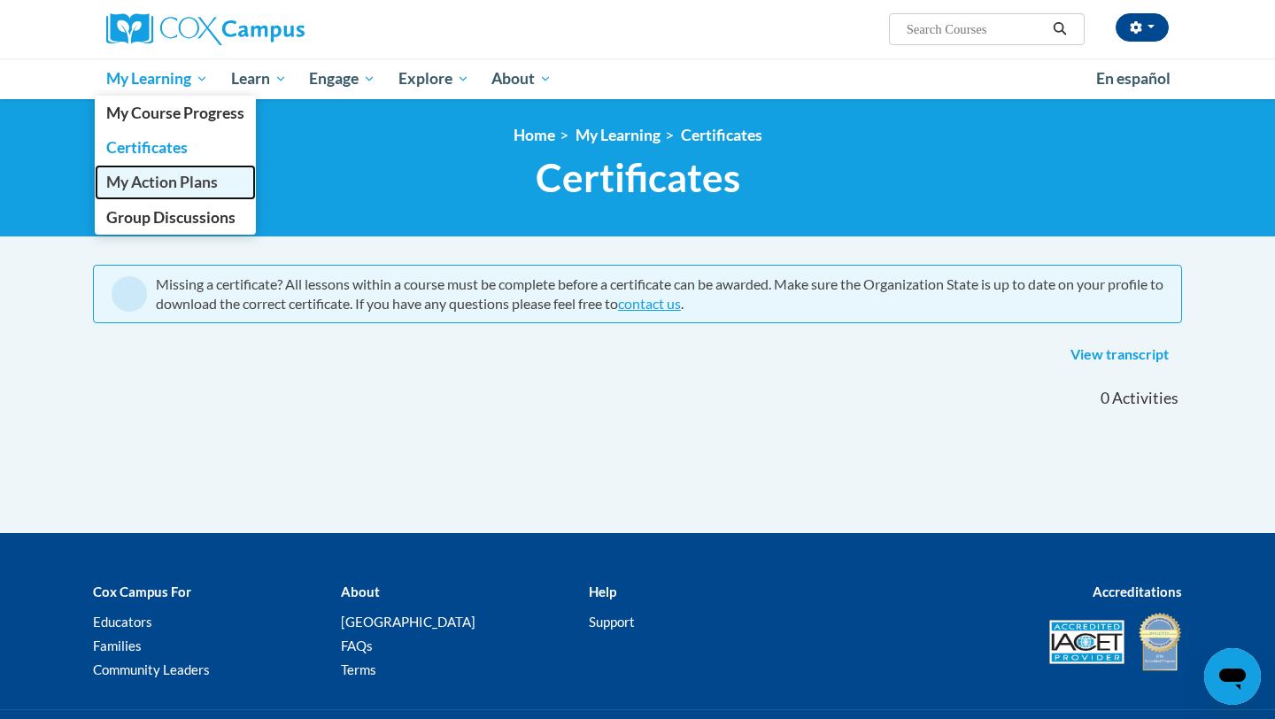 This screenshot has width=1275, height=719. What do you see at coordinates (274, 29) in the screenshot?
I see `a: Cox Campus` at bounding box center [274, 29].